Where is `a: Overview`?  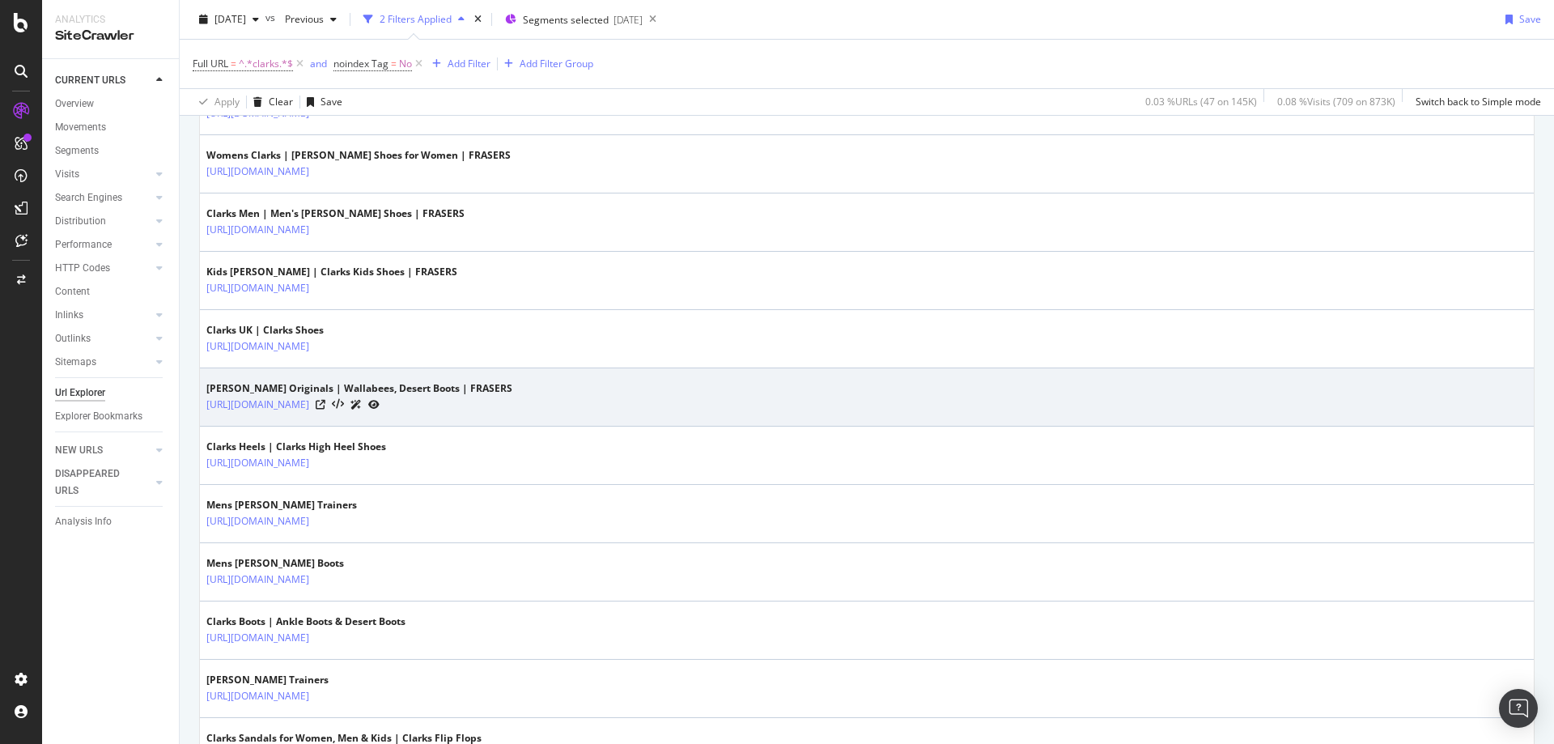
a: Overview is located at coordinates (111, 104).